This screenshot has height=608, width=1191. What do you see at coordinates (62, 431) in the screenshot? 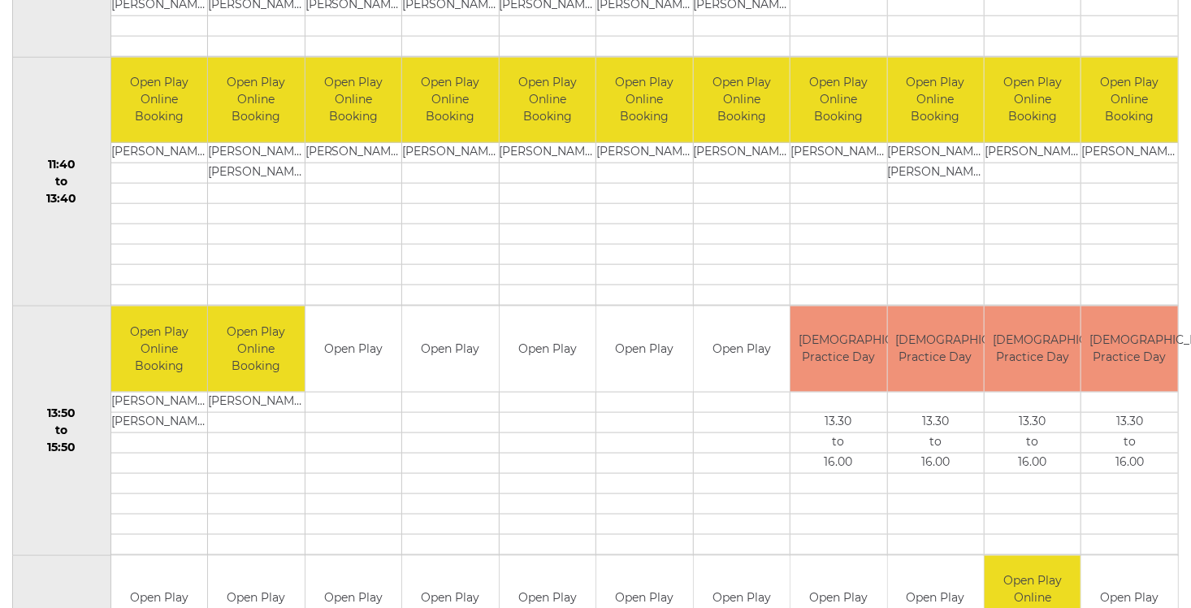
I see `td: 13:50 to 15:50` at bounding box center [62, 431].